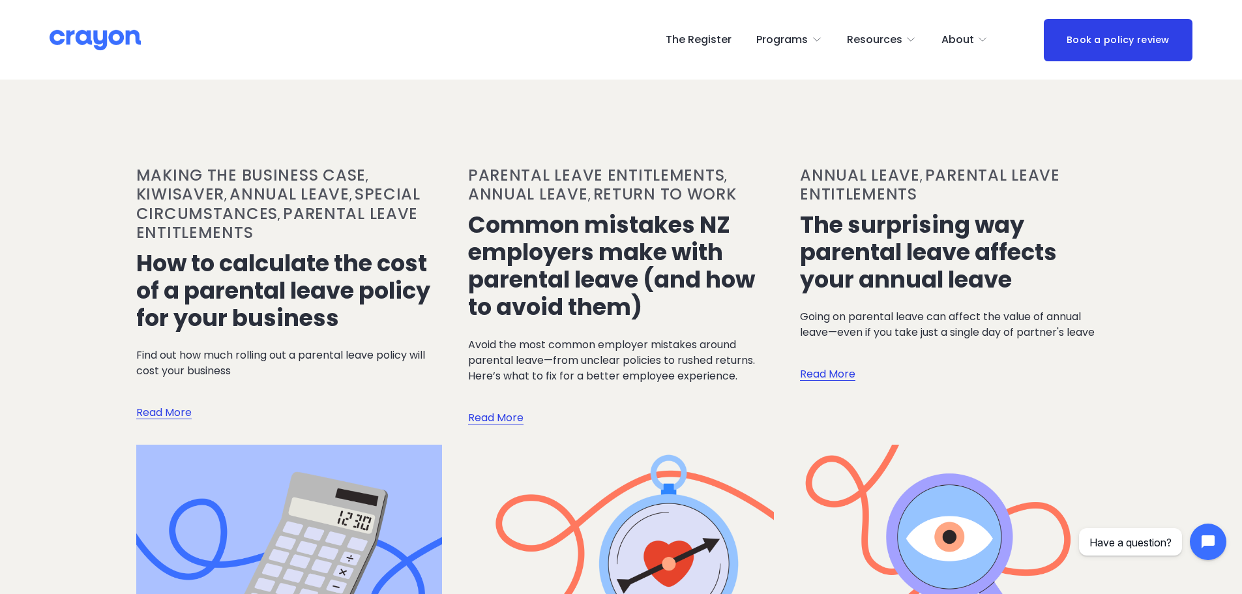 This screenshot has height=594, width=1242. What do you see at coordinates (929, 252) in the screenshot?
I see `a: The surprising way parental leave affects your annual leave` at bounding box center [929, 252].